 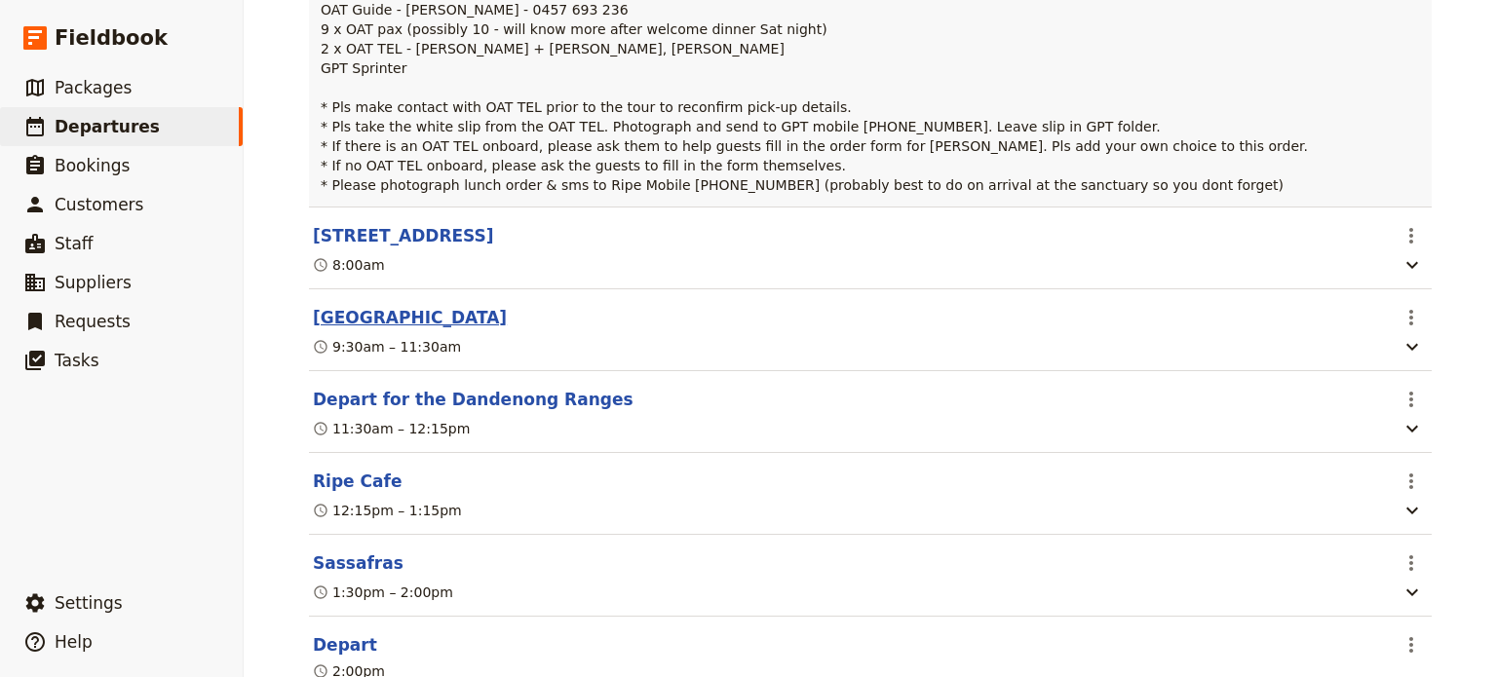 I want to click on span: Fieldbook, so click(x=111, y=38).